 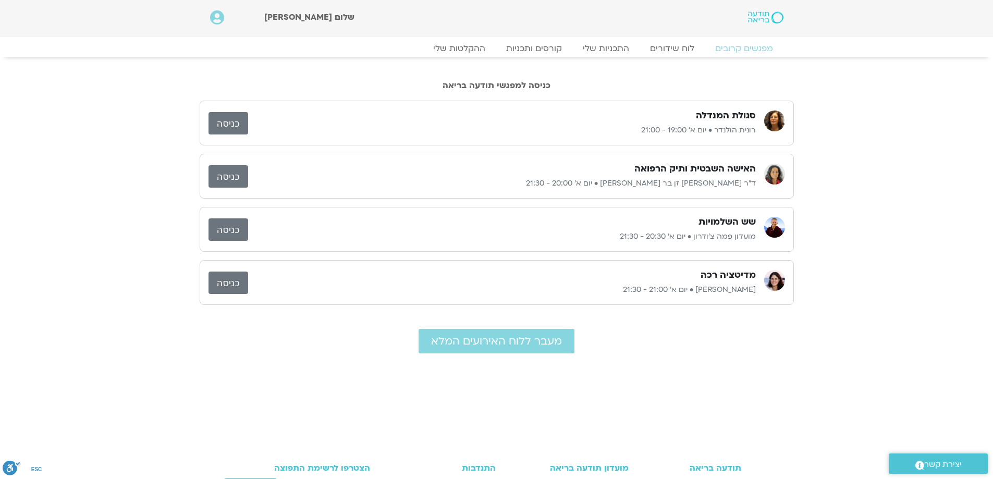 I want to click on img: ד״ר צילה זן בר צור, so click(x=775, y=174).